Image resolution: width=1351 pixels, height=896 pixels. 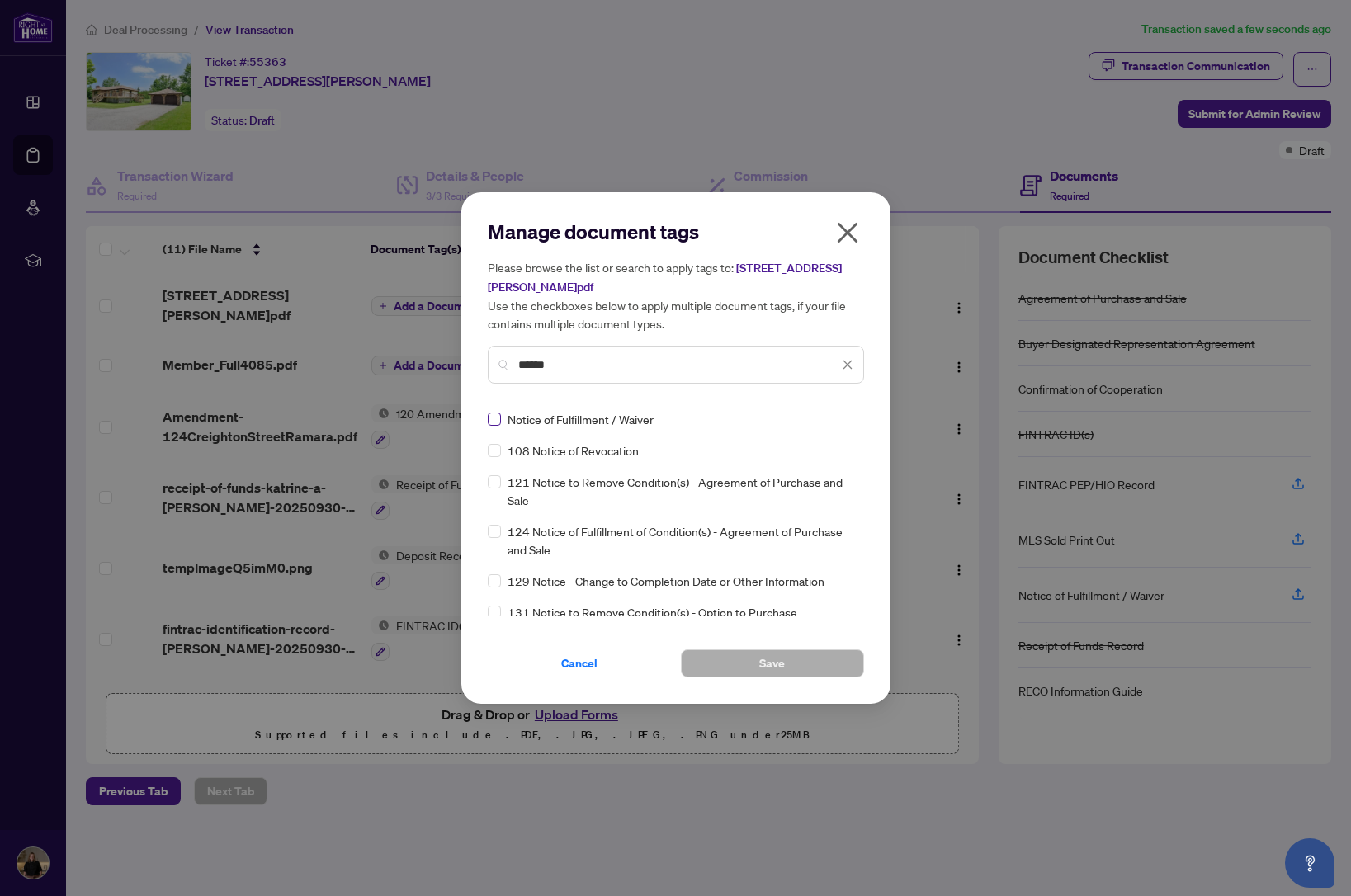 What do you see at coordinates (572, 451) in the screenshot?
I see `span: 108 Notice of Revocation` at bounding box center [572, 451].